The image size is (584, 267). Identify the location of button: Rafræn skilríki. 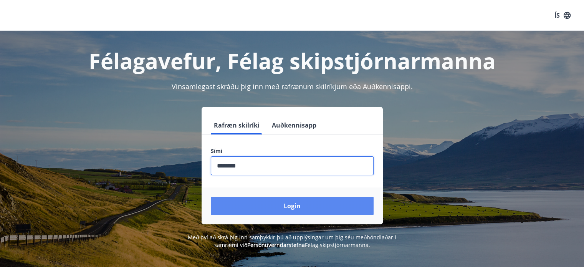
(237, 125).